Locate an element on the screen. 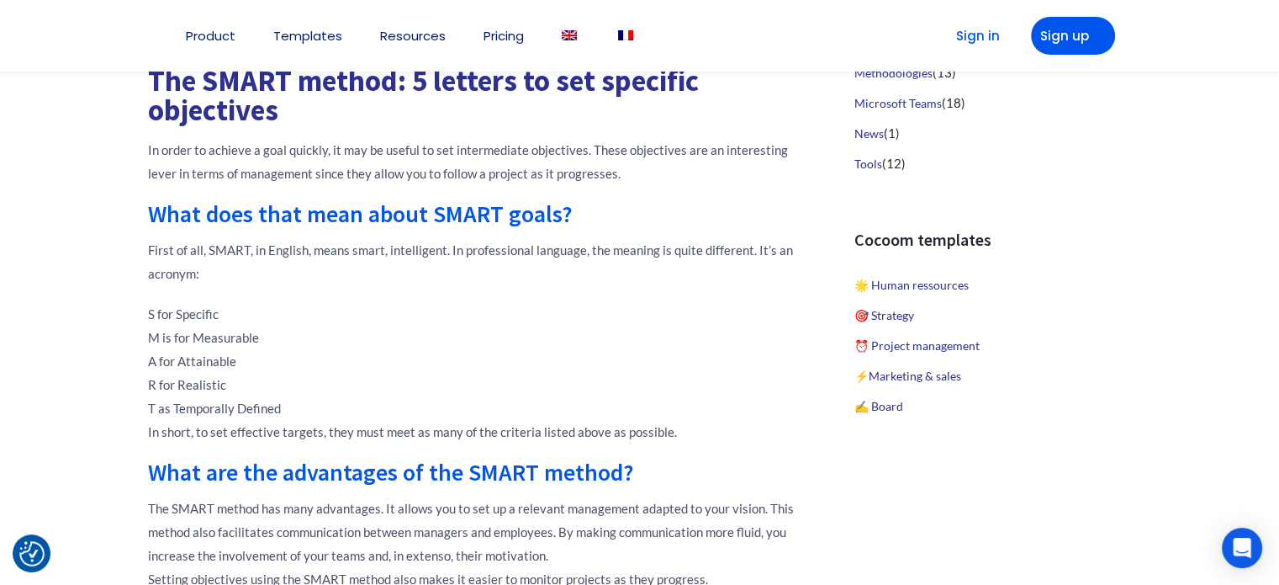  a: Templates is located at coordinates (308, 35).